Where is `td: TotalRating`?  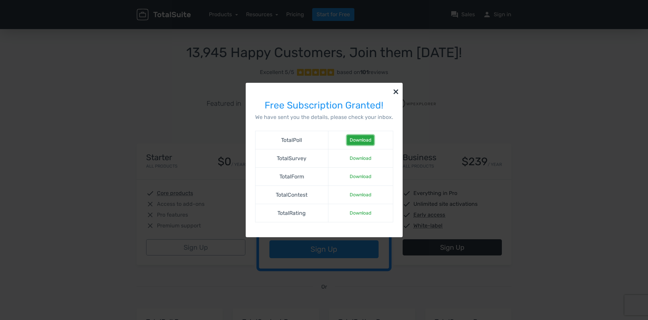 td: TotalRating is located at coordinates (292, 213).